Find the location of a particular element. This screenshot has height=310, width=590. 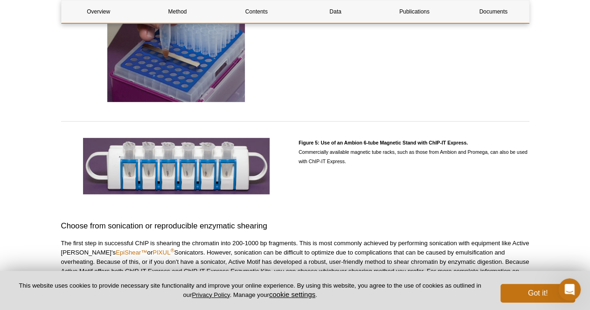

p: The first step in successful ChIP is shearing the chromatin into 200-1000 bp fragments. This is m... is located at coordinates (295, 262).